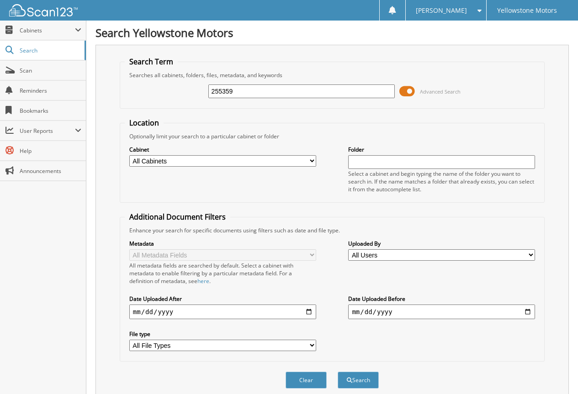 The image size is (578, 394). Describe the element at coordinates (144, 123) in the screenshot. I see `legend: Location` at that location.